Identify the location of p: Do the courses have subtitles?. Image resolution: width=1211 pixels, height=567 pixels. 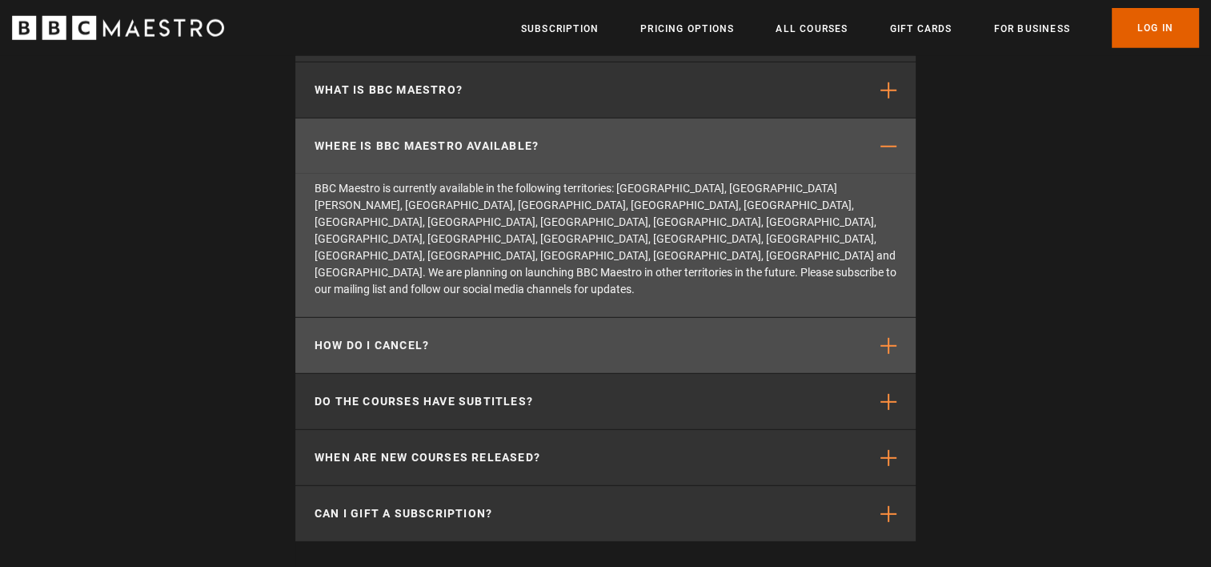
(423, 401).